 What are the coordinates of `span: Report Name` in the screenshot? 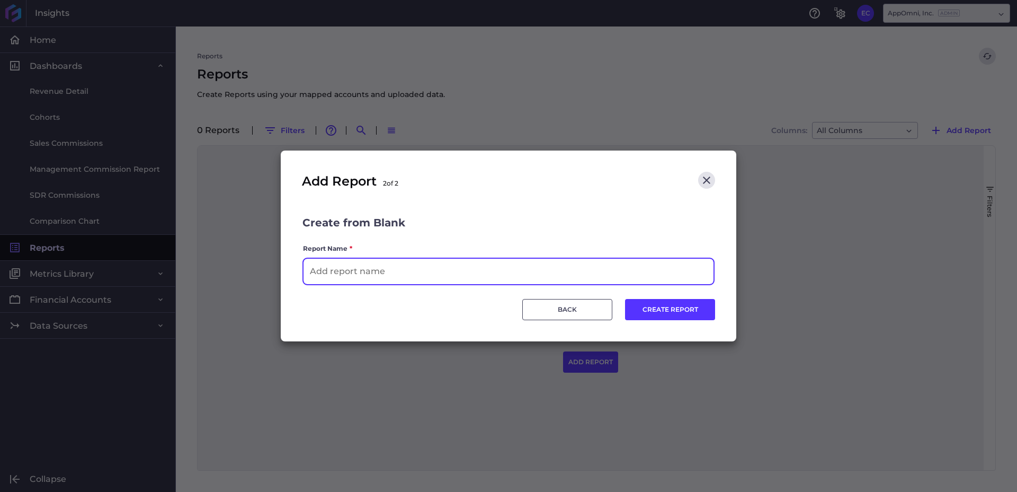 It's located at (325, 248).